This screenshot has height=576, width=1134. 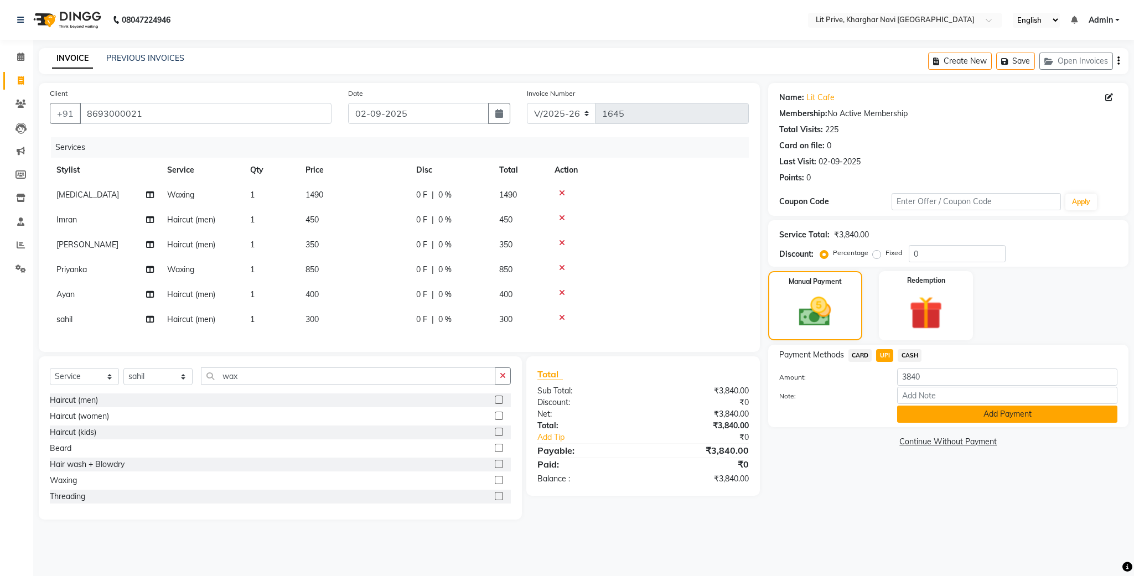 What do you see at coordinates (830, 396) in the screenshot?
I see `label: Note:` at bounding box center [830, 396].